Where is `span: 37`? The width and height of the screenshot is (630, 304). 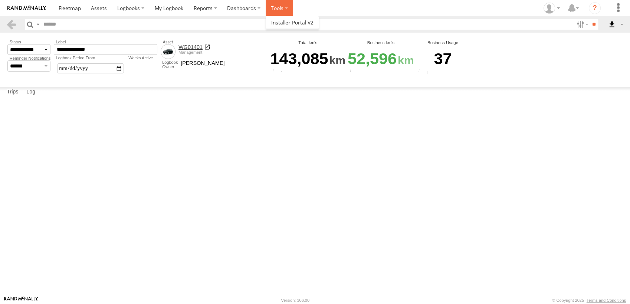
span: 37 is located at coordinates (443, 59).